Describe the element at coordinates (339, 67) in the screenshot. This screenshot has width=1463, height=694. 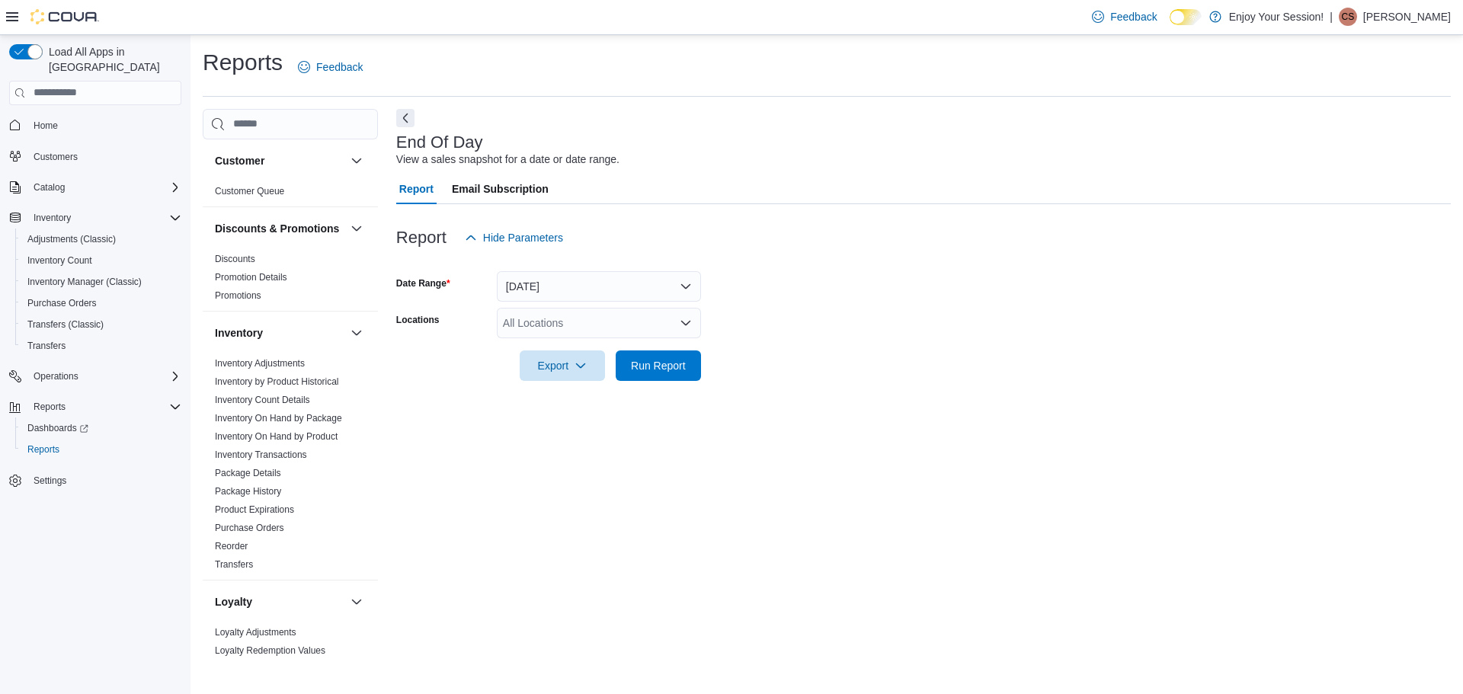
I see `span: Feedback` at that location.